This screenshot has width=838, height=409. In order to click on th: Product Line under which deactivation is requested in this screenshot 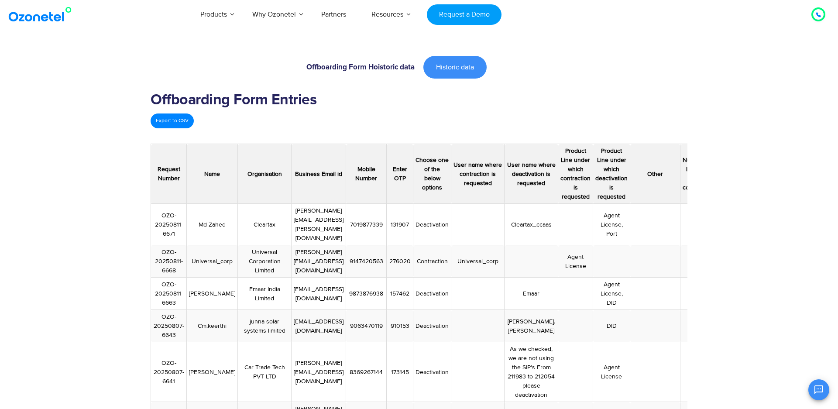, I will do `click(611, 174)`.